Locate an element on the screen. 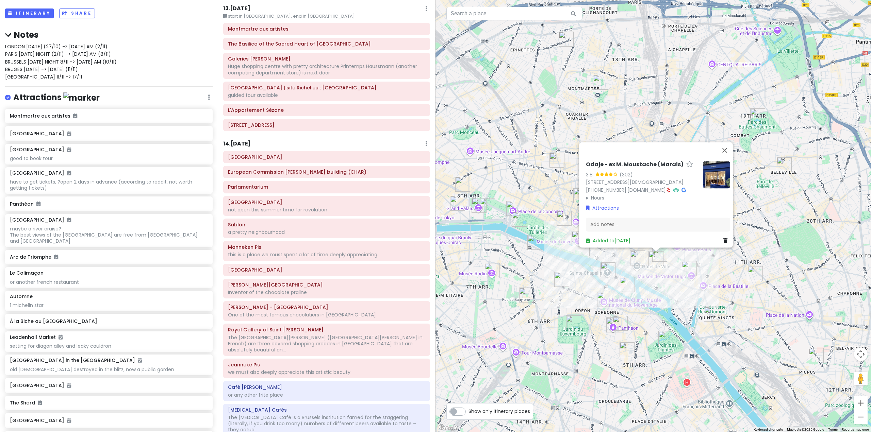 This screenshot has width=871, height=432. div: Musée Rodin is located at coordinates (492, 271).